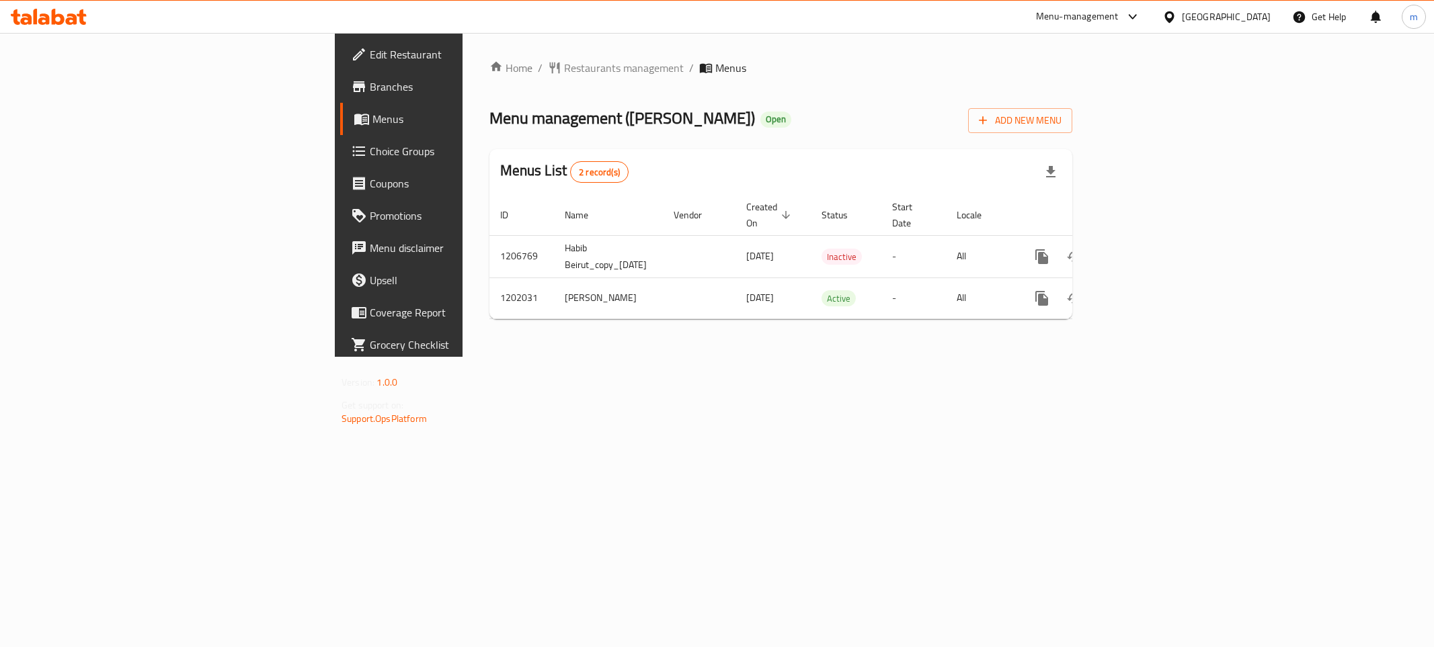 This screenshot has width=1434, height=647. I want to click on a: Coverage Report, so click(457, 313).